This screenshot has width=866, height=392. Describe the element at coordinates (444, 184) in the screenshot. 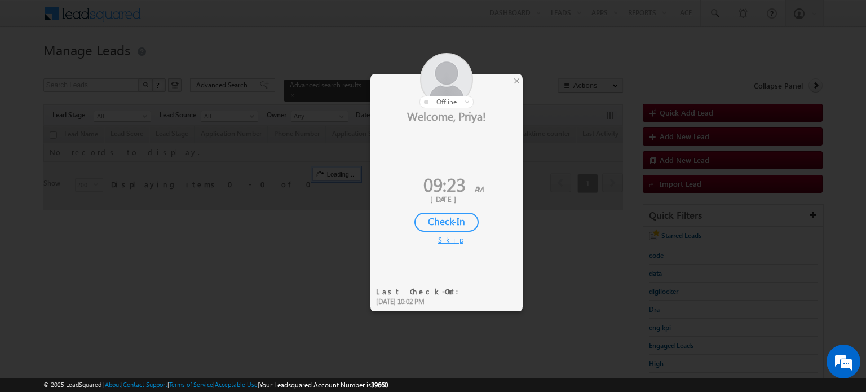

I see `span: 09:23` at that location.